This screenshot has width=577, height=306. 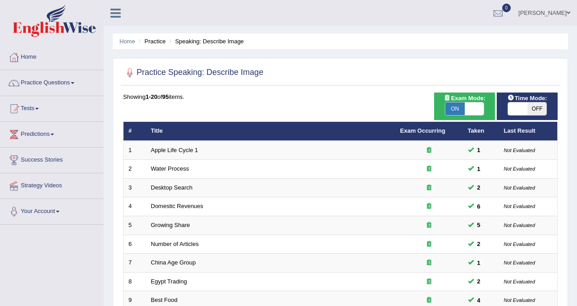 What do you see at coordinates (135, 263) in the screenshot?
I see `td: 7` at bounding box center [135, 263].